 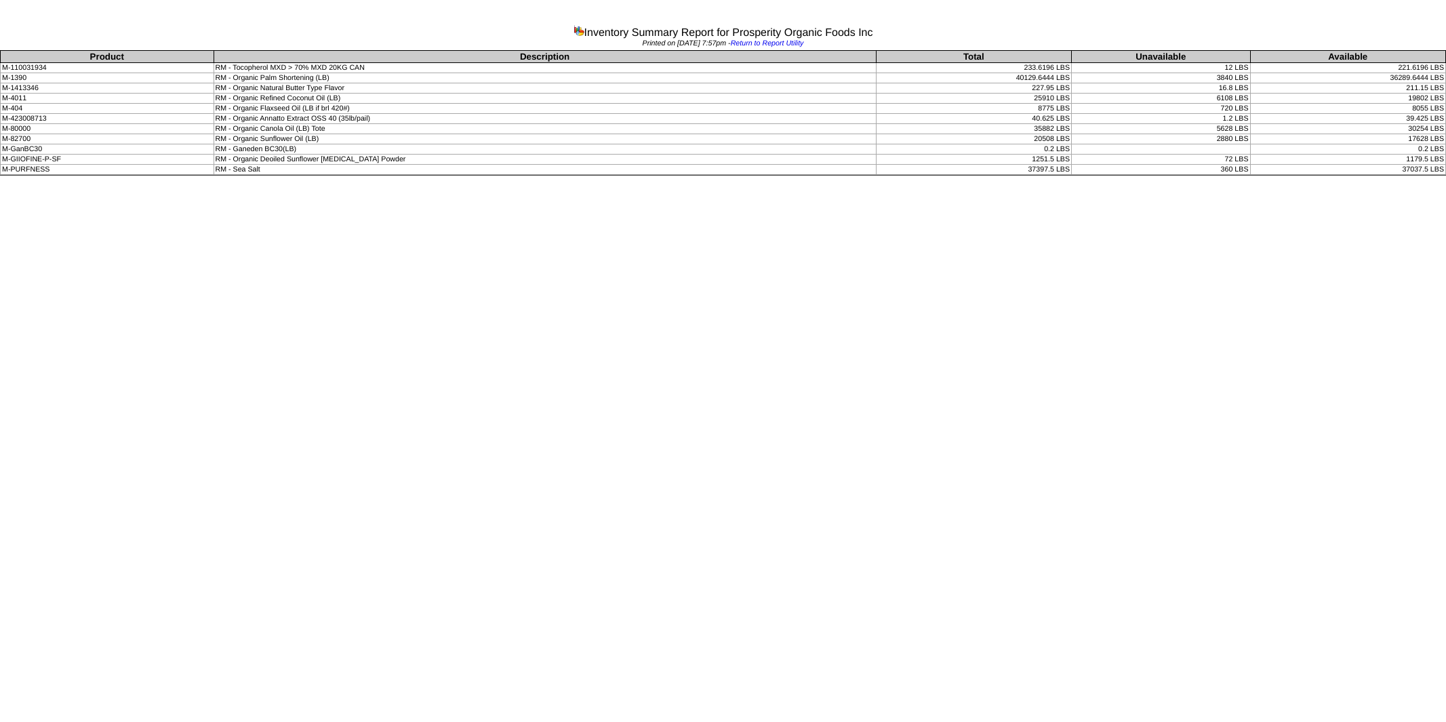 What do you see at coordinates (544, 129) in the screenshot?
I see `td: RM - Organic Canola Oil (LB) Tote` at bounding box center [544, 129].